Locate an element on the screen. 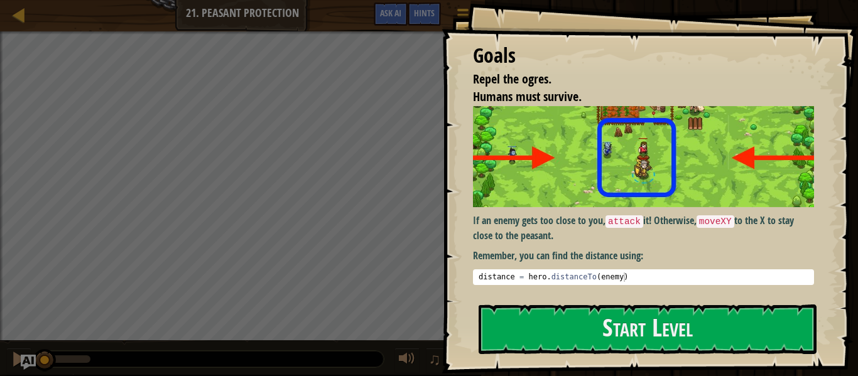  button: Ctrl + P: Pause is located at coordinates (19, 360).